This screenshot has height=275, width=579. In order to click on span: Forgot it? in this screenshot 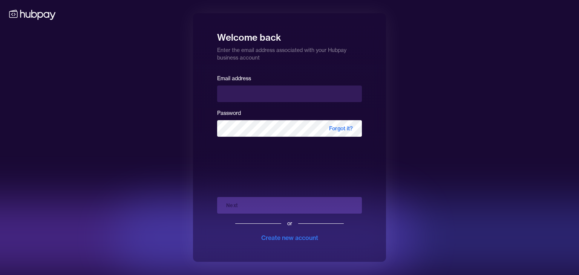, I will do `click(341, 128)`.